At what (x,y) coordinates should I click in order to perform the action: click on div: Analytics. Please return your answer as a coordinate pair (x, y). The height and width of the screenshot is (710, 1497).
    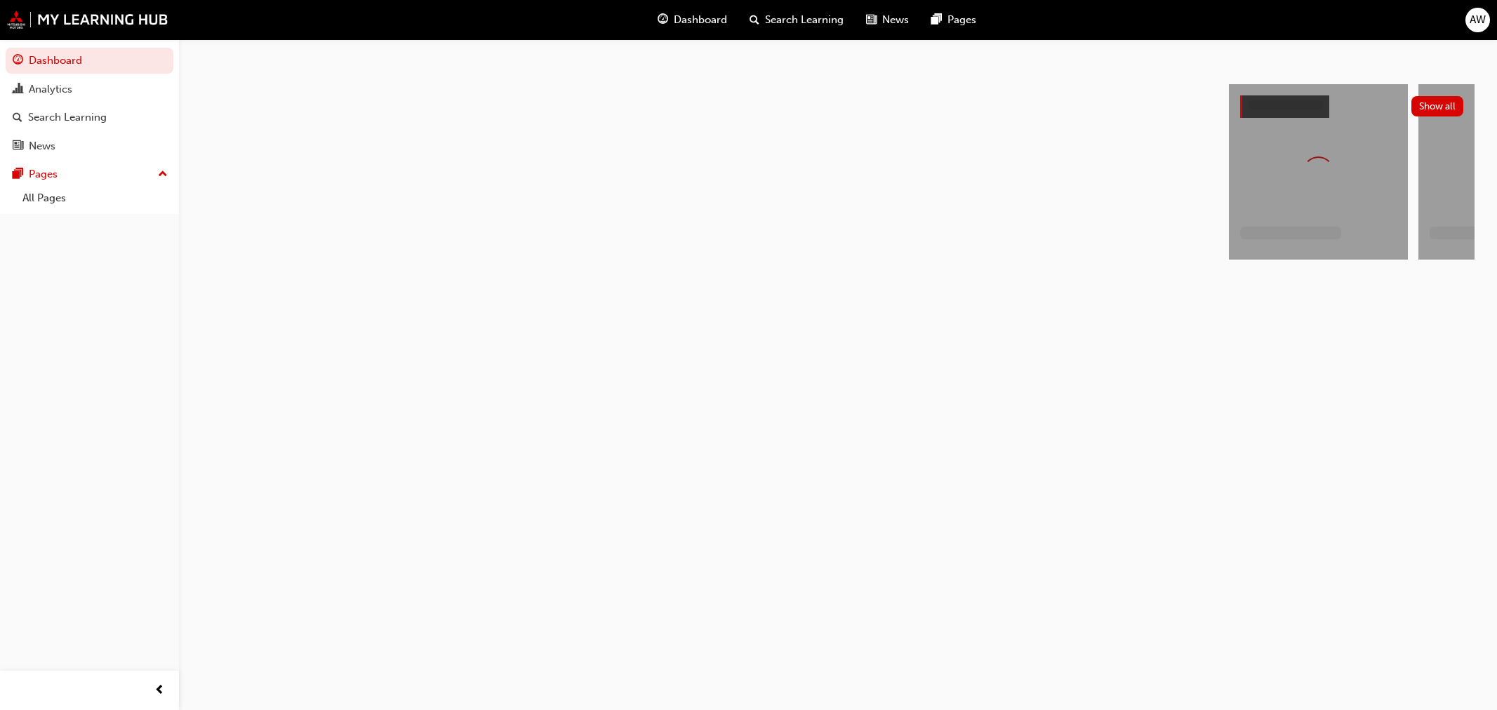
    Looking at the image, I should click on (51, 89).